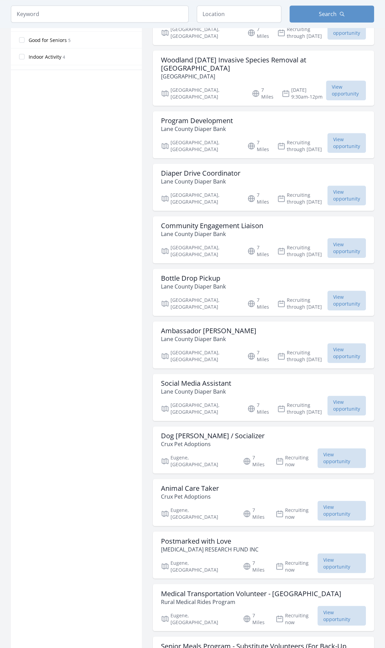 The image size is (385, 648). What do you see at coordinates (190, 488) in the screenshot?
I see `h3: Animal Care Taker` at bounding box center [190, 488].